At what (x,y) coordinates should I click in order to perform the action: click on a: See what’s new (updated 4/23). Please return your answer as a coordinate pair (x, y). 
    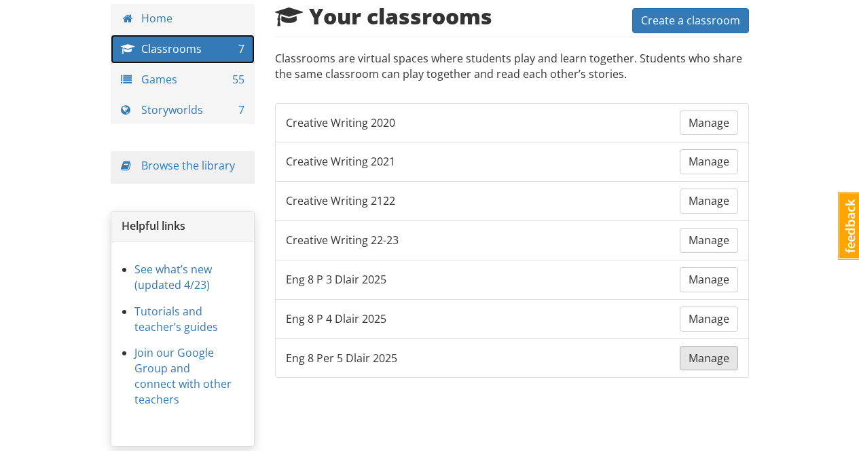
    Looking at the image, I should click on (173, 277).